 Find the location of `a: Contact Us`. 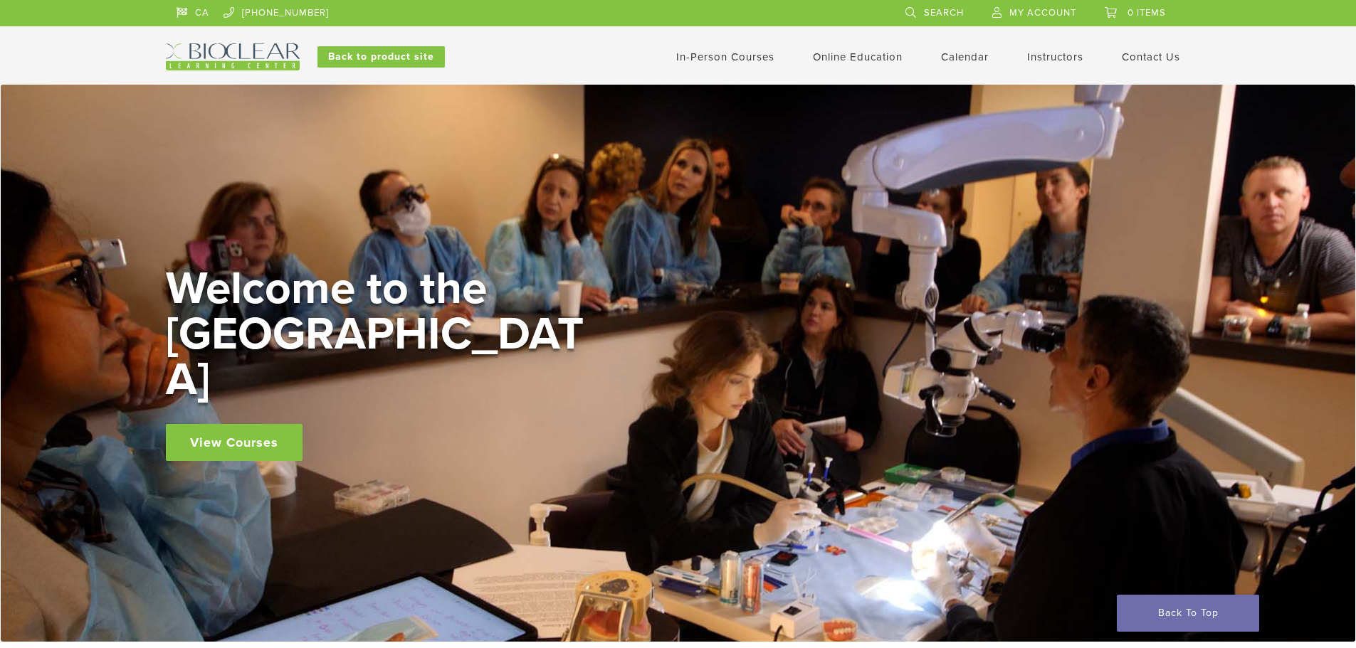

a: Contact Us is located at coordinates (1151, 57).